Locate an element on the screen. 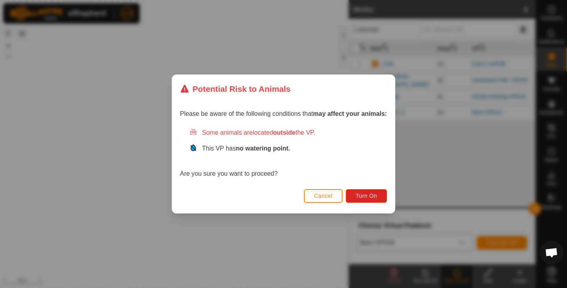 Image resolution: width=567 pixels, height=288 pixels. div: Some animals are is located at coordinates (288, 133).